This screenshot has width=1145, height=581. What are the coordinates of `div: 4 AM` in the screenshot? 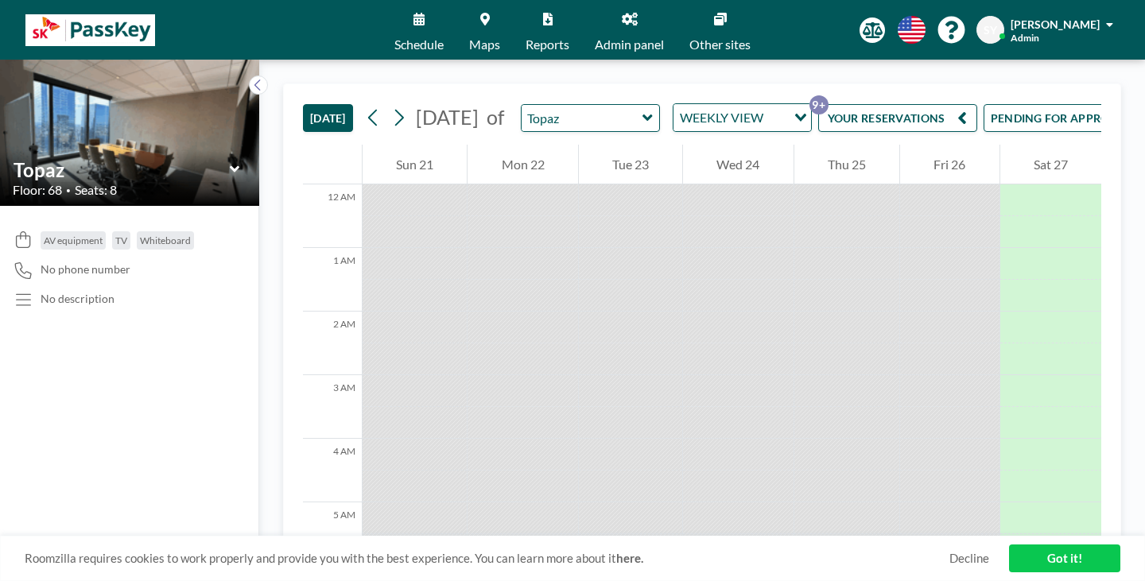 It's located at (332, 471).